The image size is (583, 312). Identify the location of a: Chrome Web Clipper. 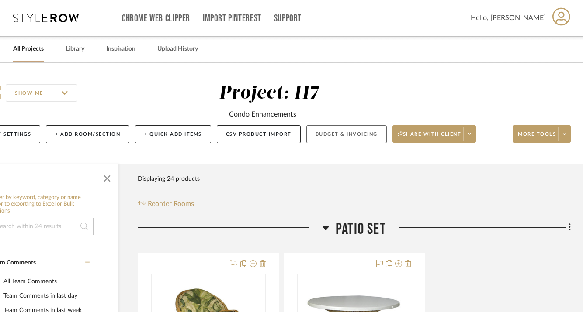
(156, 18).